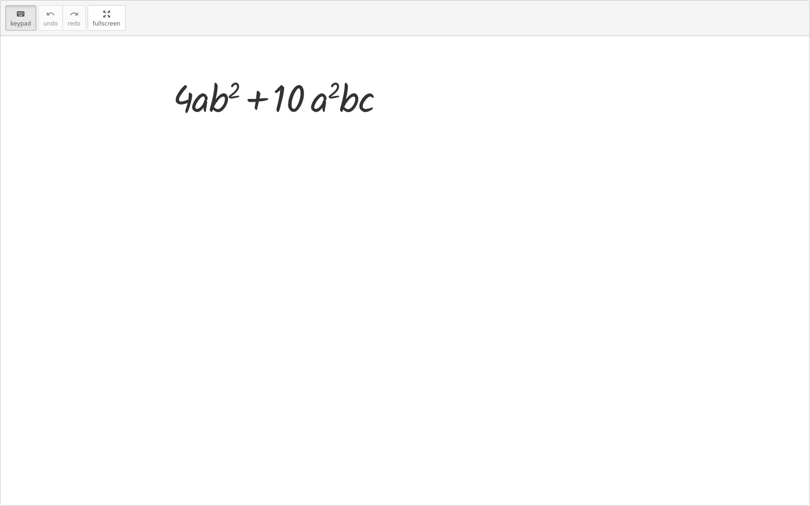 The image size is (810, 506). What do you see at coordinates (74, 14) in the screenshot?
I see `i: redo` at bounding box center [74, 14].